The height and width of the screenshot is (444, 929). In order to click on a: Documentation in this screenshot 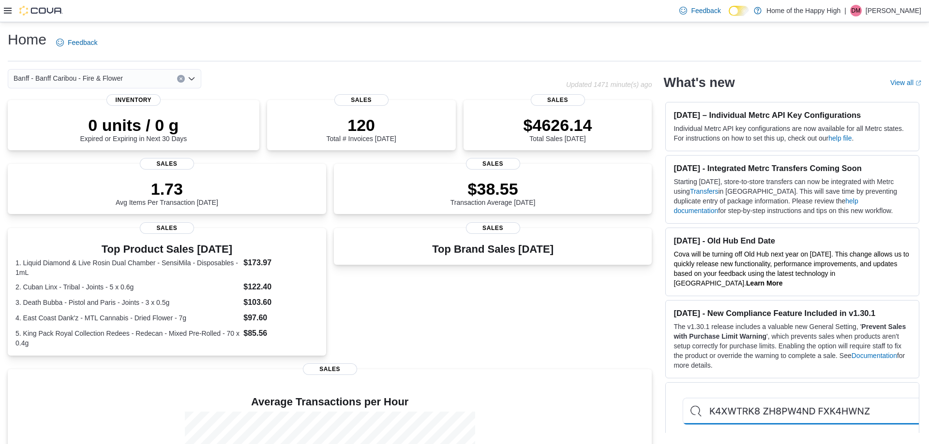, I will do `click(874, 356)`.